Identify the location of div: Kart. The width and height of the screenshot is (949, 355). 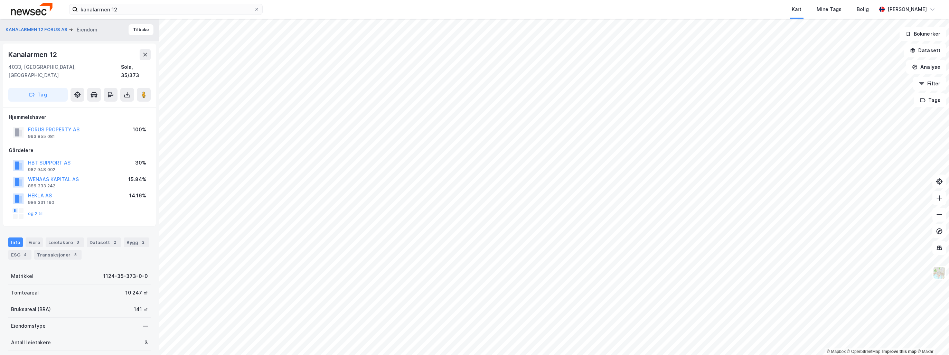
(797, 9).